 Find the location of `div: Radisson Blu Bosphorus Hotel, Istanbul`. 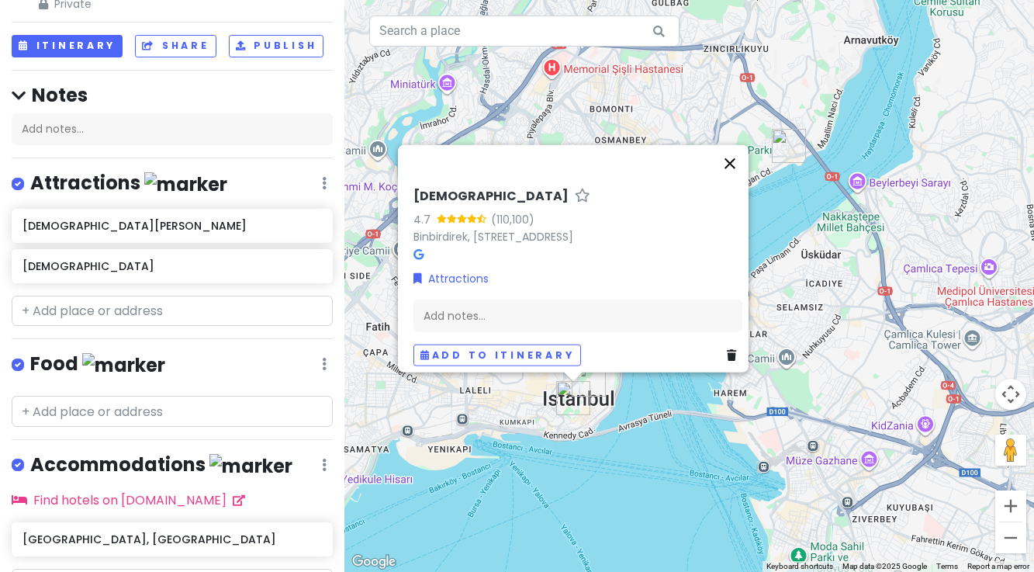

div: Radisson Blu Bosphorus Hotel, Istanbul is located at coordinates (789, 146).